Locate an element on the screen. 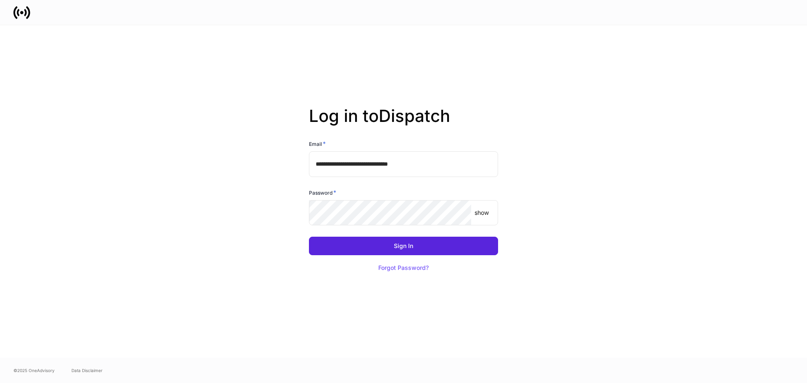 This screenshot has width=807, height=383. h2: Log in to Dispatch is located at coordinates (404, 123).